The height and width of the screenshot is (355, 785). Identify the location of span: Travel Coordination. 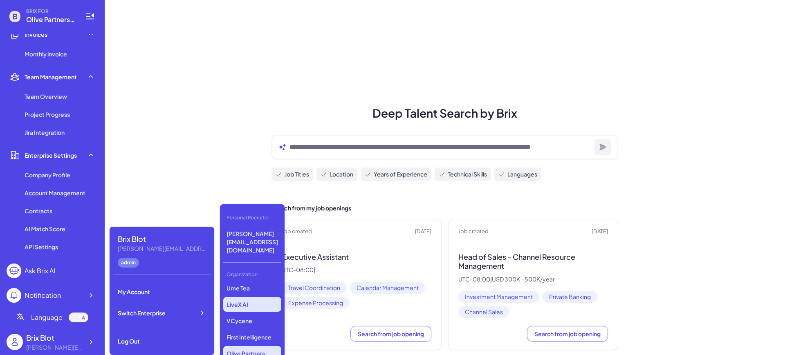
(314, 288).